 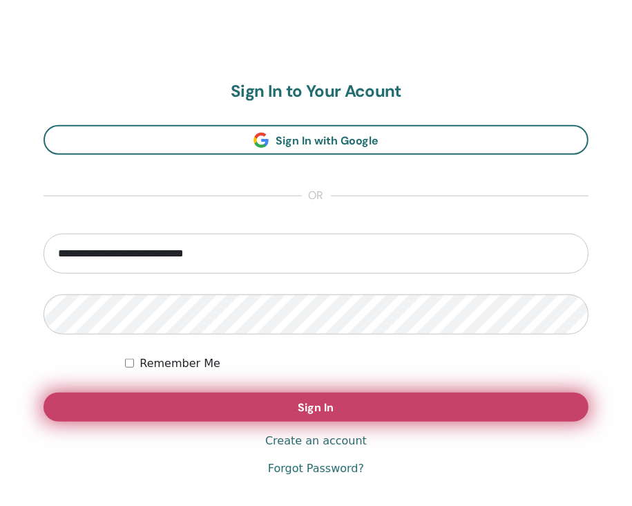 What do you see at coordinates (316, 441) in the screenshot?
I see `a: Create an account` at bounding box center [316, 441].